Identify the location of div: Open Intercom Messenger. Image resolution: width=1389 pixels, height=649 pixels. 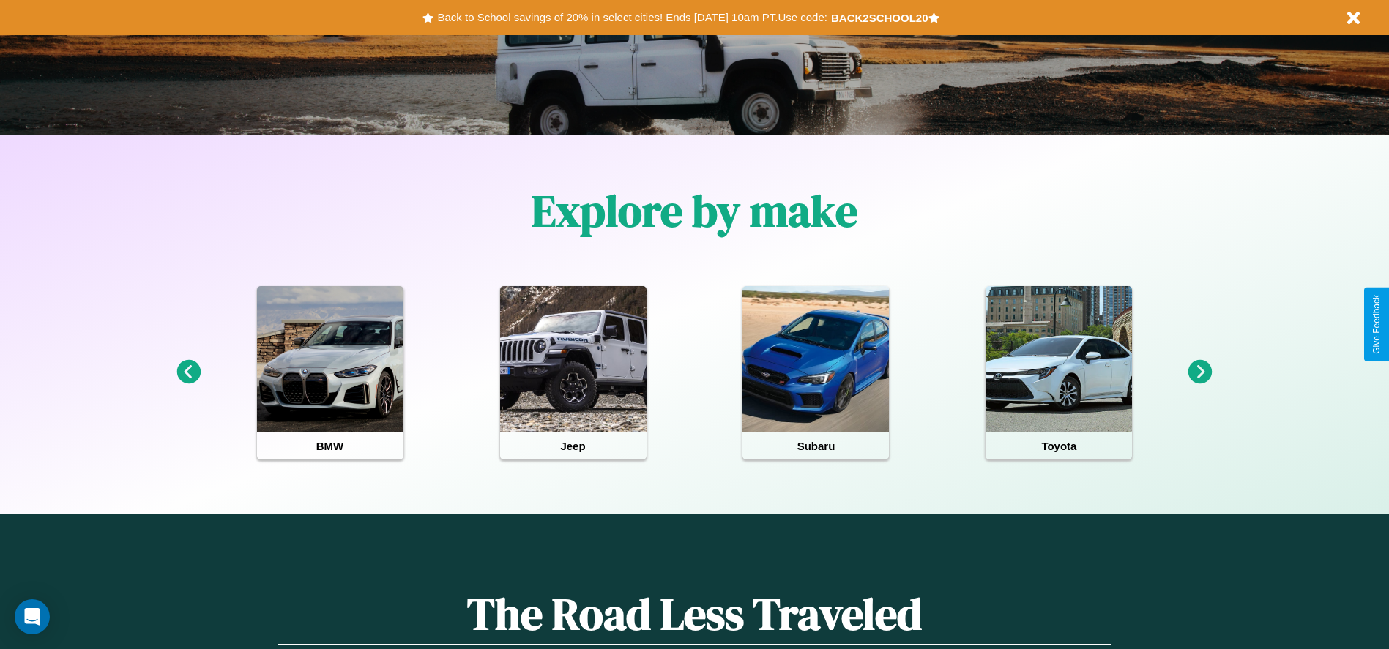
(32, 617).